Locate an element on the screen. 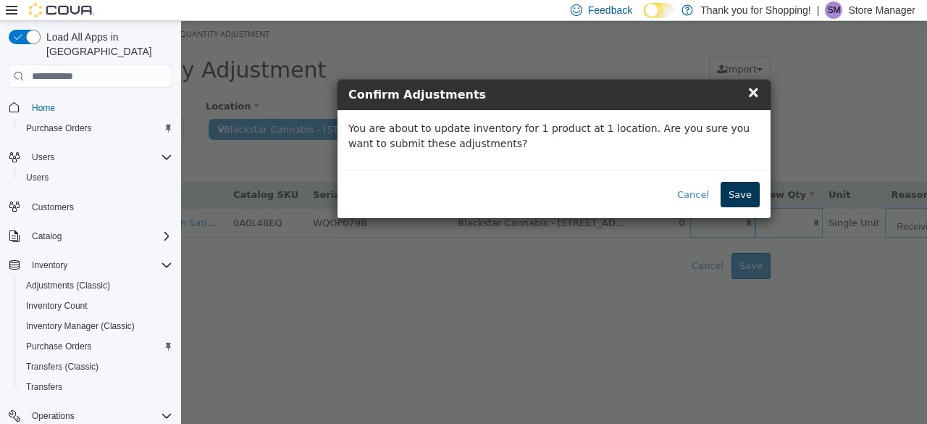 Image resolution: width=927 pixels, height=424 pixels. p: Store Manager is located at coordinates (882, 10).